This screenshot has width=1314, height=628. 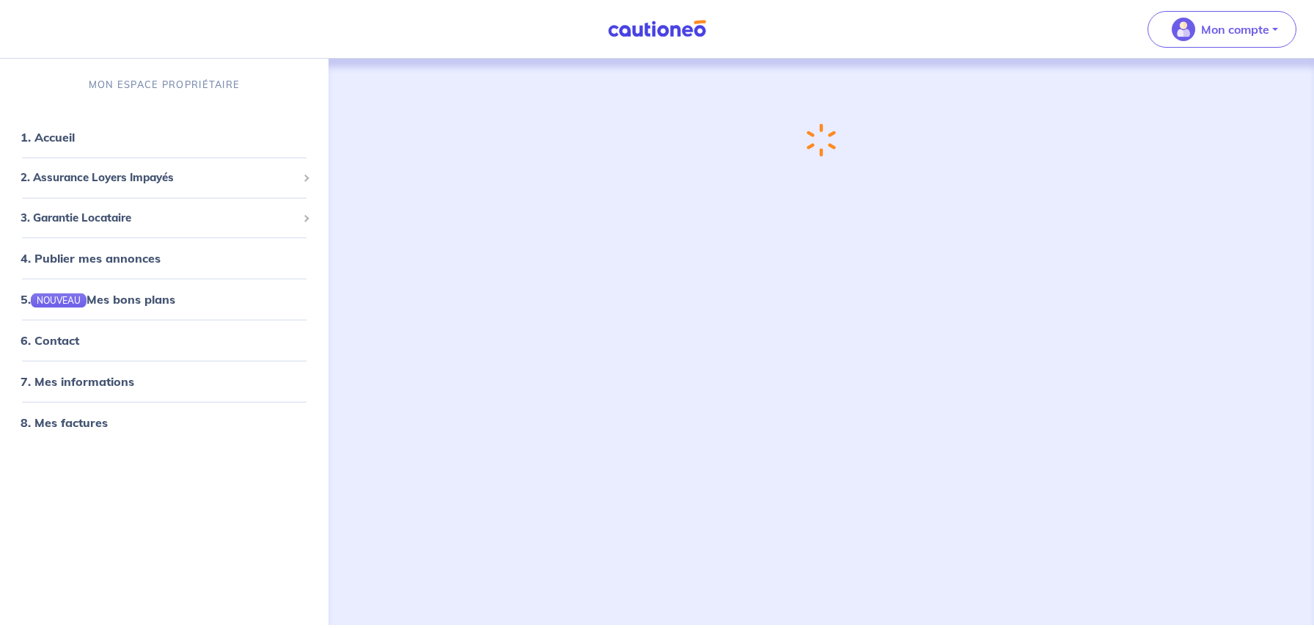 I want to click on div: 5.NOUVEAUMes bons plans, so click(x=164, y=299).